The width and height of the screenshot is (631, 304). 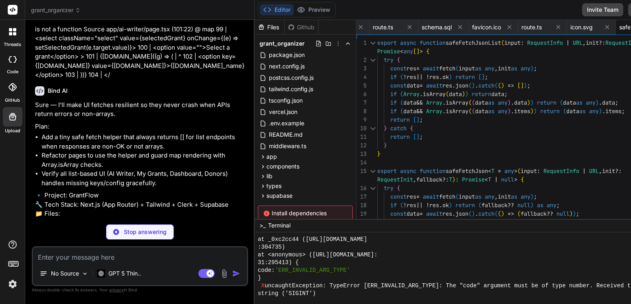 I want to click on div: 14, so click(x=361, y=163).